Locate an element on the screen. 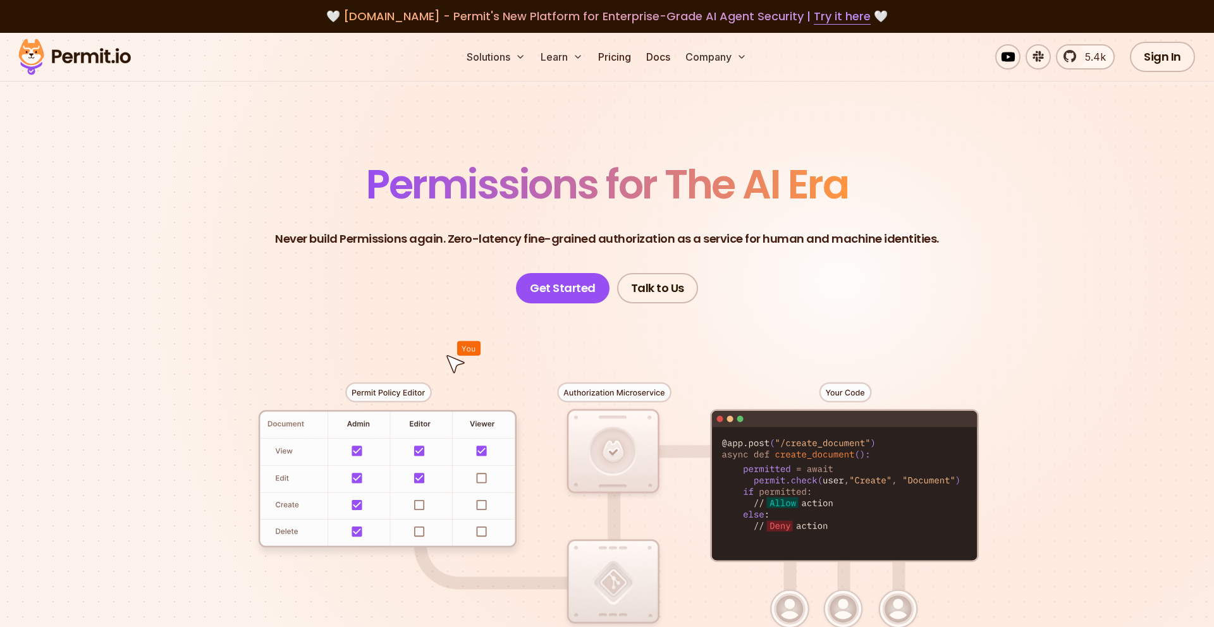 The image size is (1214, 627). a: Pricing is located at coordinates (614, 57).